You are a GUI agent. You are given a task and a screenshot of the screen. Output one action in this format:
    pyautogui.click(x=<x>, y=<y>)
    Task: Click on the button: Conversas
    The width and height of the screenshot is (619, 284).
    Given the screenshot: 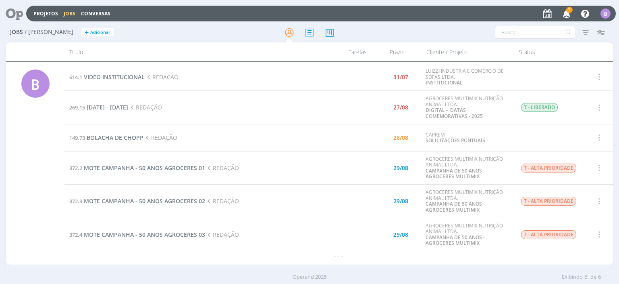 What is the action you would take?
    pyautogui.click(x=96, y=14)
    